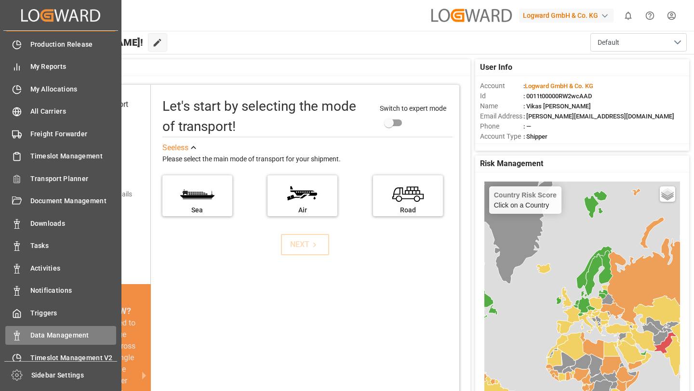 Image resolution: width=694 pixels, height=391 pixels. What do you see at coordinates (73, 44) in the screenshot?
I see `span: Production Release` at bounding box center [73, 44].